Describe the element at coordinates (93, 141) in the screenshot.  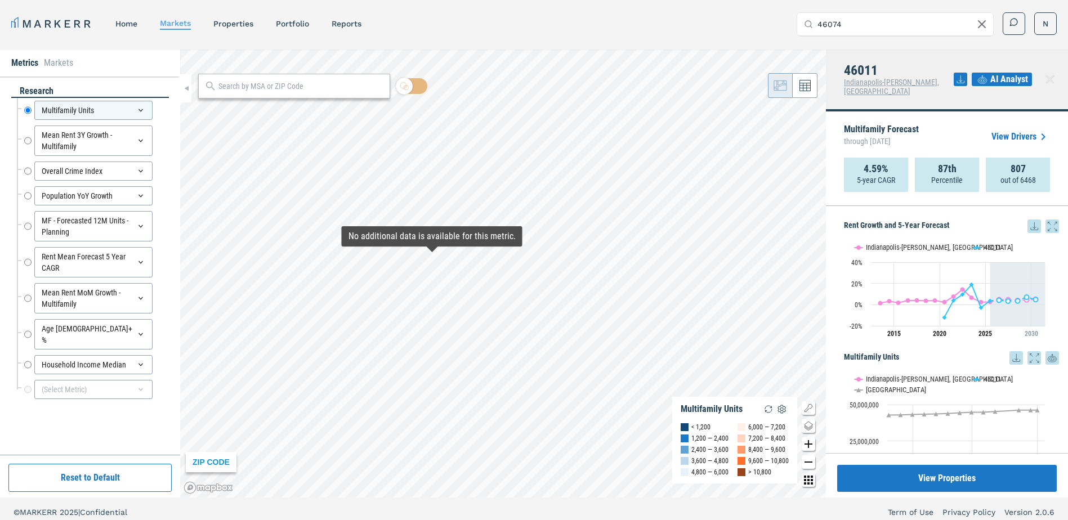
I see `div: Mean Rent 3Y Growth - Multifamily` at that location.